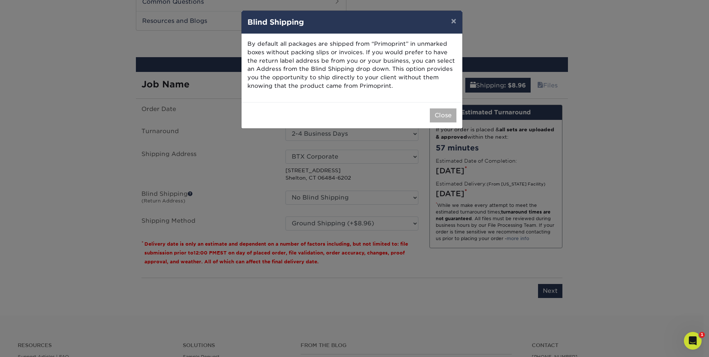  Describe the element at coordinates (702, 335) in the screenshot. I see `span: 1` at that location.